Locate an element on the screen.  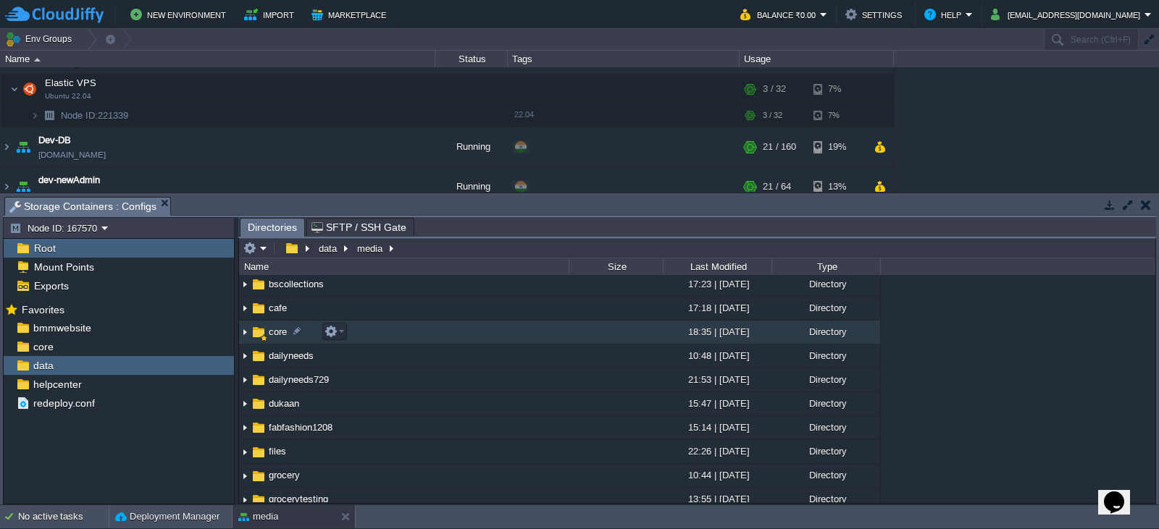
a: grocery is located at coordinates (284, 475).